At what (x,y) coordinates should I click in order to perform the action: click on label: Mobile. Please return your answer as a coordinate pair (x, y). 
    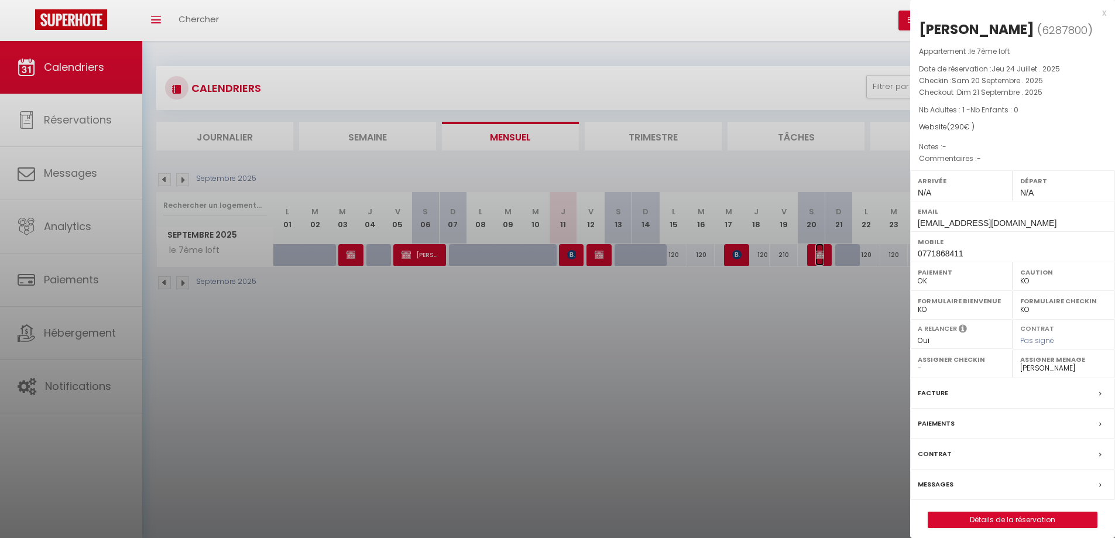
    Looking at the image, I should click on (1013, 242).